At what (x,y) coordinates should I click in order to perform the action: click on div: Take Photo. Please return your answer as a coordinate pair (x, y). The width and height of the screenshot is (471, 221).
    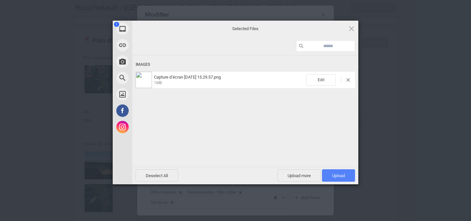
    Looking at the image, I should click on (152, 62).